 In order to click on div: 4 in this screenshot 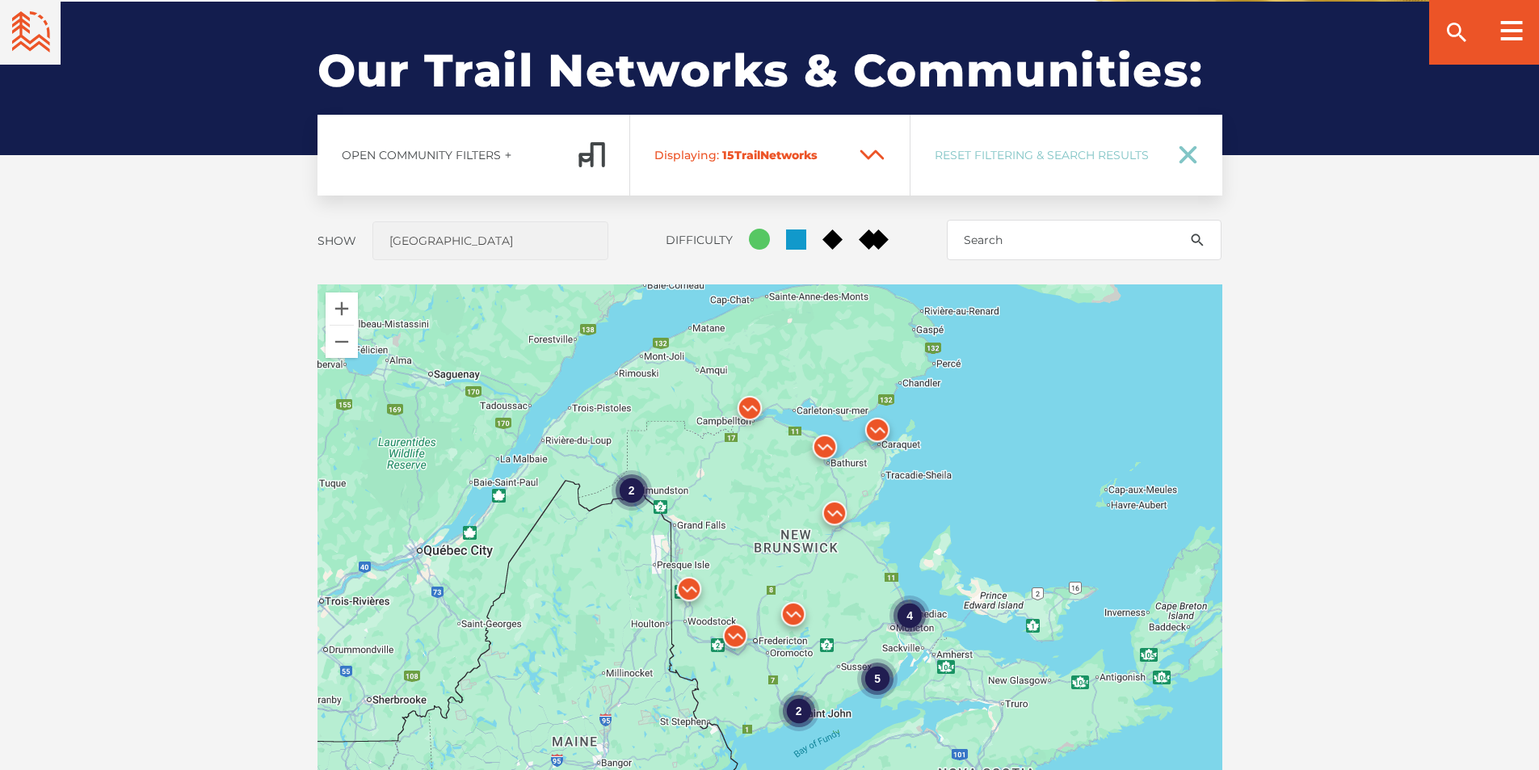, I will do `click(910, 615)`.